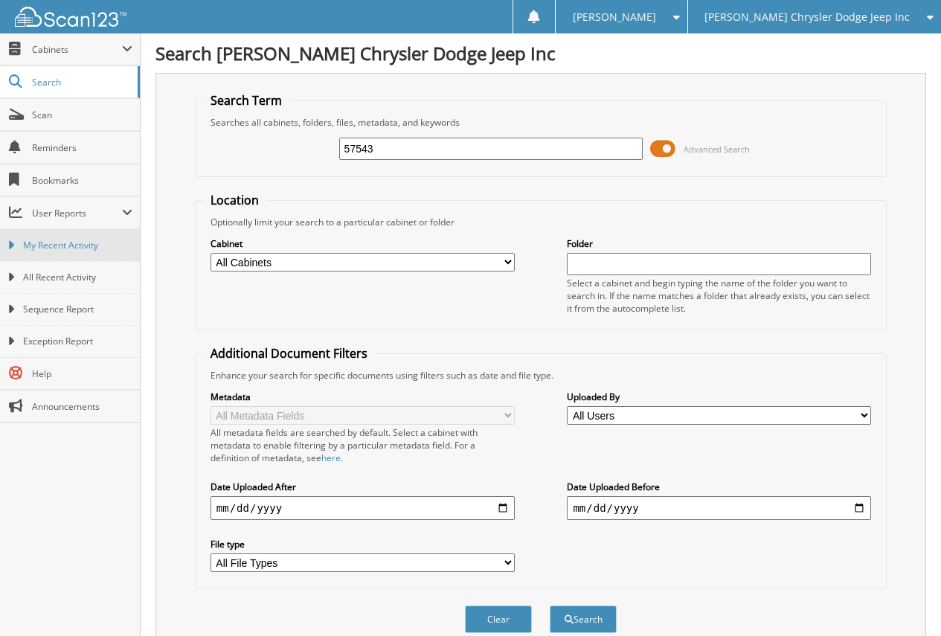 The width and height of the screenshot is (941, 636). Describe the element at coordinates (82, 373) in the screenshot. I see `span: Help` at that location.